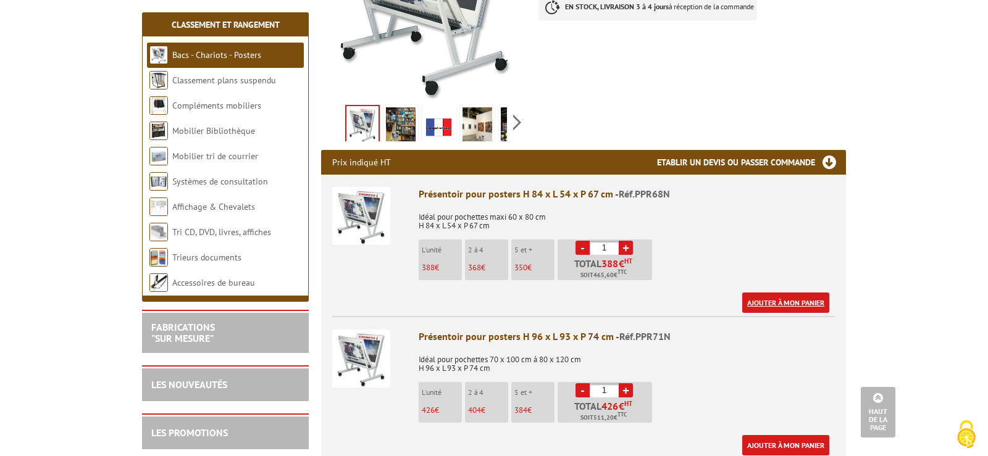 The image size is (988, 456). I want to click on a: LES NOUVEAUTÉS, so click(189, 385).